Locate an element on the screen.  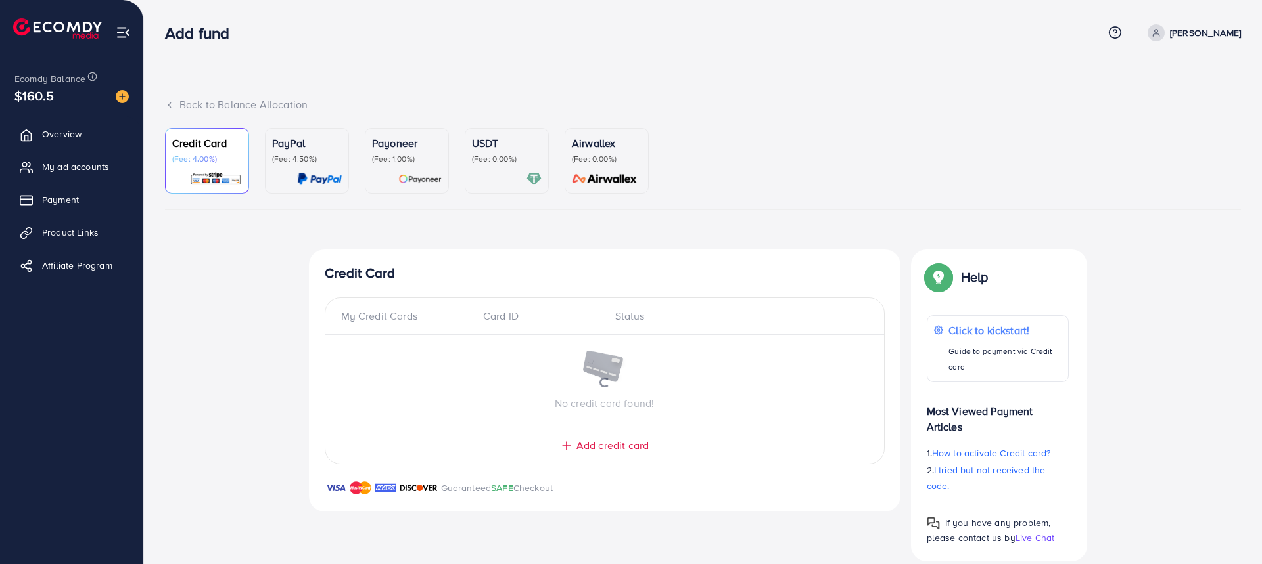
span: Affiliate Program is located at coordinates (77, 265).